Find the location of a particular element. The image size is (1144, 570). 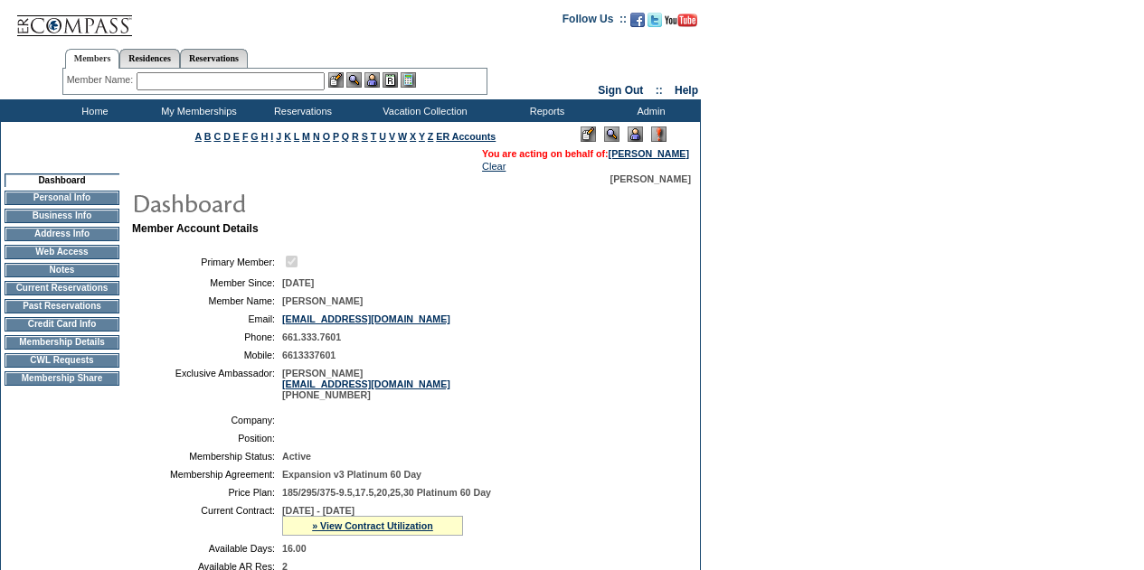

a: Help is located at coordinates (686, 90).